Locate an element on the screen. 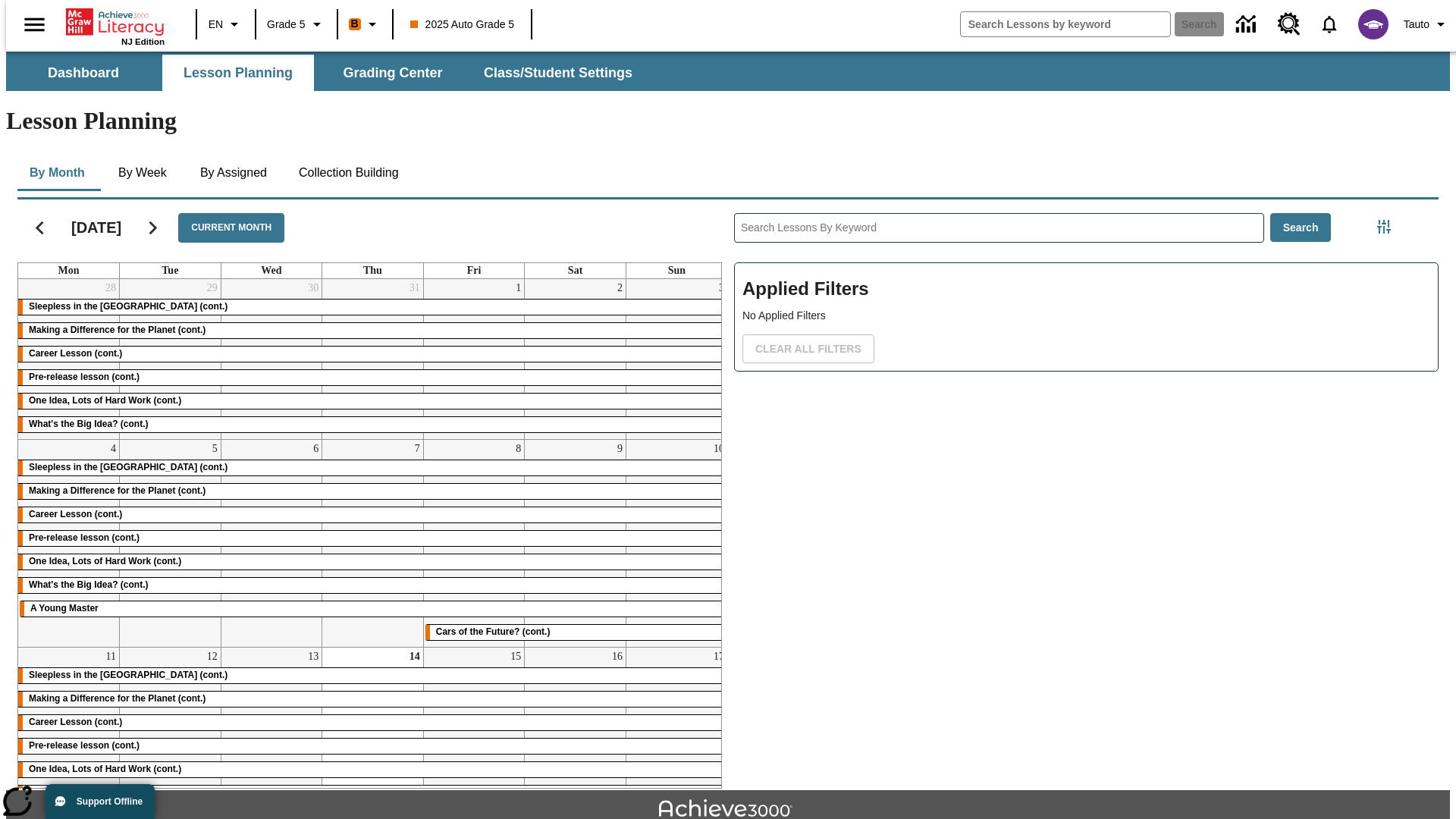  td: August 1, 2025 is located at coordinates (474, 360).